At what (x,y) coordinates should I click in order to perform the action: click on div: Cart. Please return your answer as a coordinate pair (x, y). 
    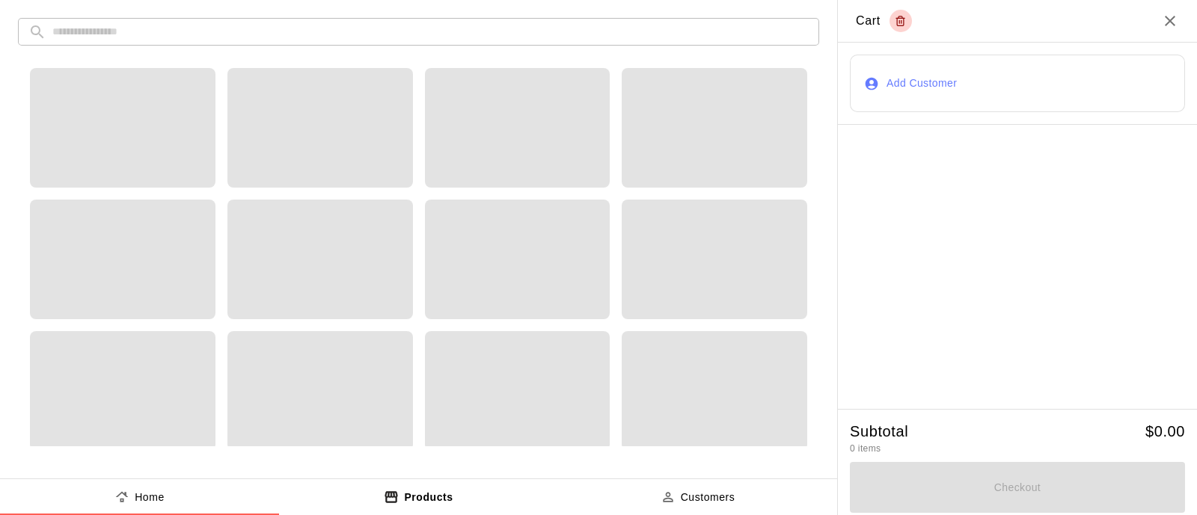
    Looking at the image, I should click on (883, 21).